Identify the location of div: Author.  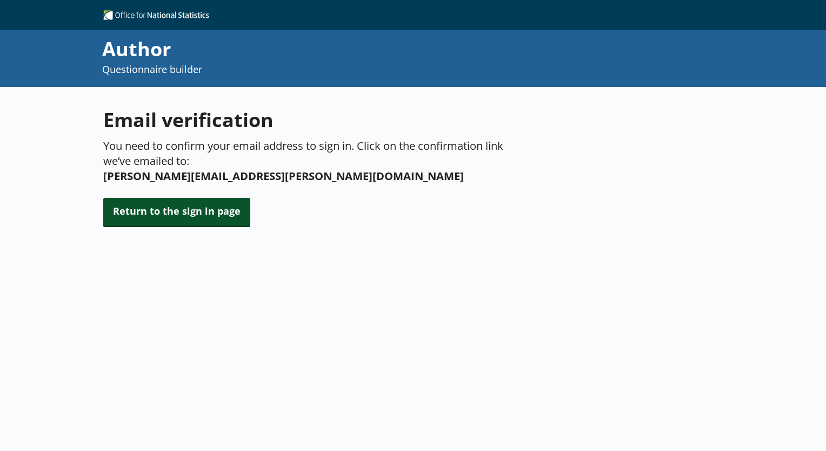
(328, 49).